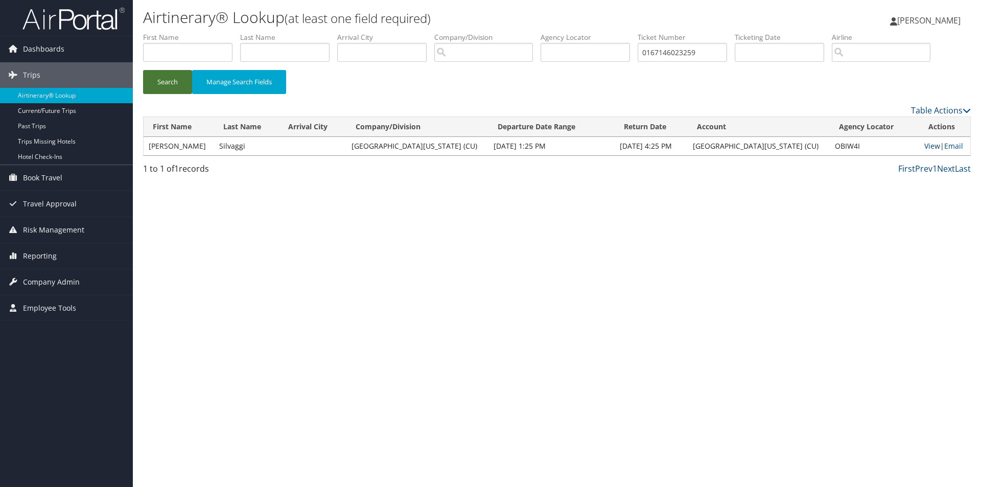 The width and height of the screenshot is (981, 487). What do you see at coordinates (944, 127) in the screenshot?
I see `th: Actions` at bounding box center [944, 127].